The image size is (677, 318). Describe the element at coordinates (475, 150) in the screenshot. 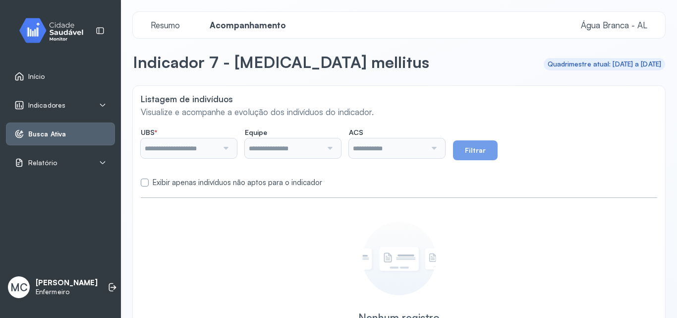

I see `button: Filtrar` at that location.